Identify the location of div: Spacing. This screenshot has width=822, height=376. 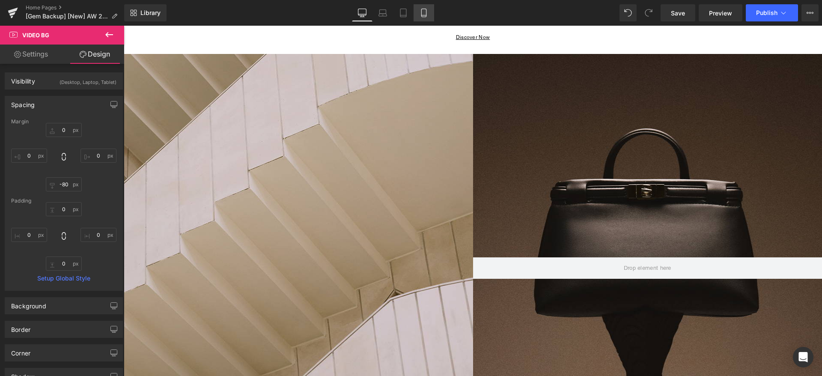
(23, 102).